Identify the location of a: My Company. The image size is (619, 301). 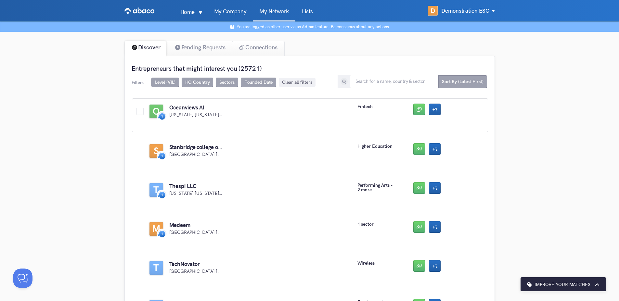
(230, 15).